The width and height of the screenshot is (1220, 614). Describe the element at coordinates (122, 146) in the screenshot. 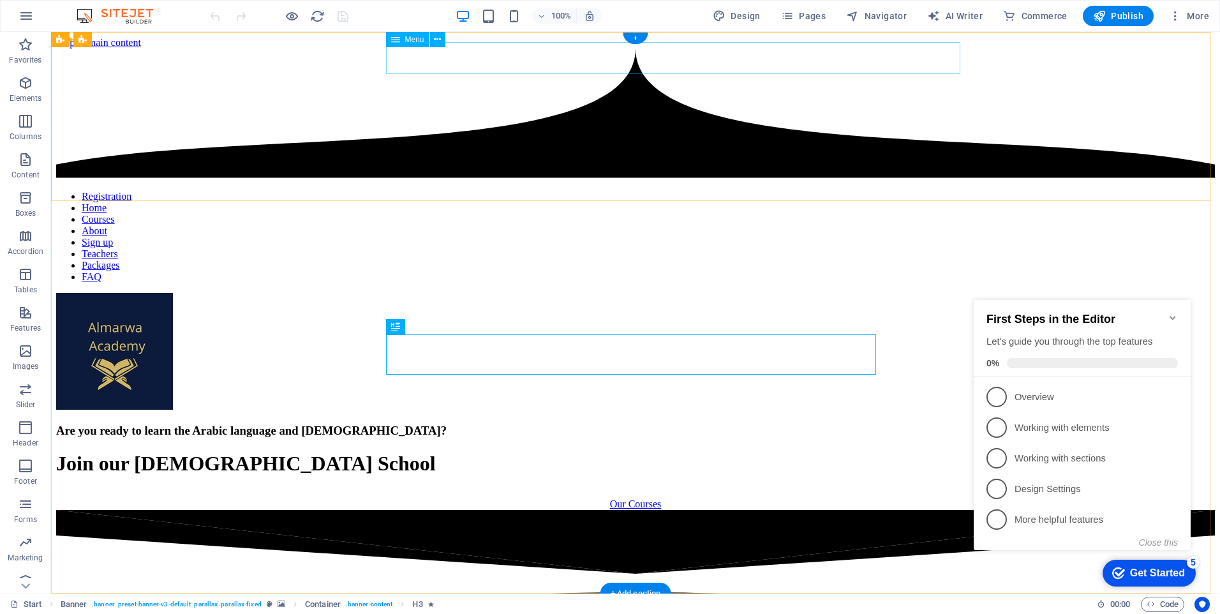

I see `p: Working with elements` at that location.